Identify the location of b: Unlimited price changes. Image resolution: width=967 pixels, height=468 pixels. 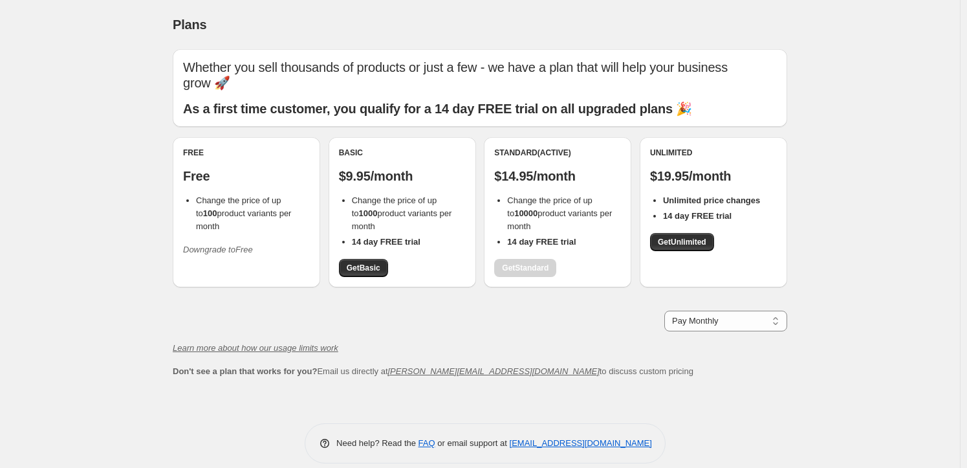
(712, 200).